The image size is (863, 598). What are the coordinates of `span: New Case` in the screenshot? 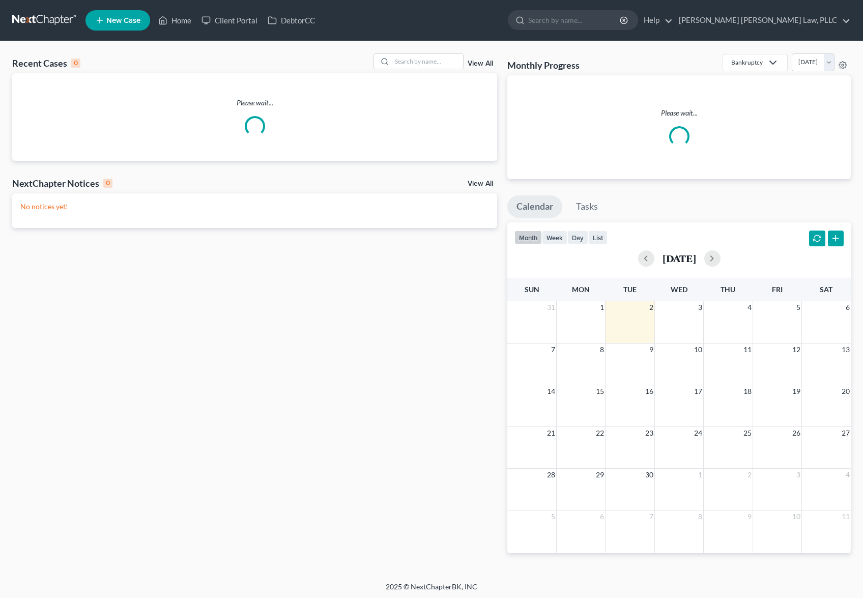 It's located at (123, 20).